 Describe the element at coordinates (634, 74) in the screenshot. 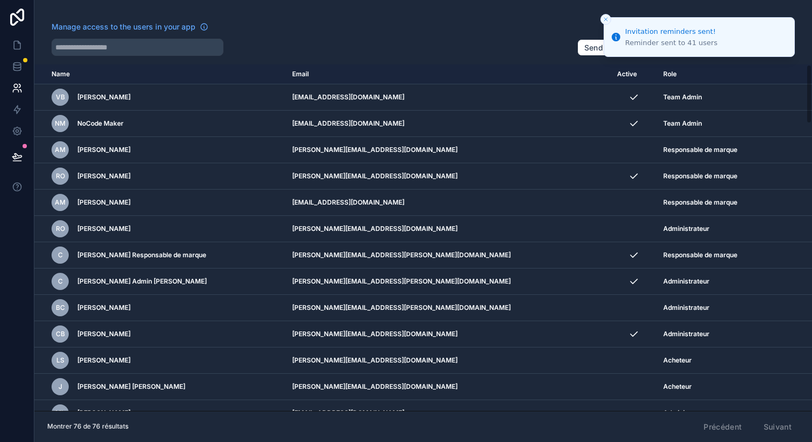

I see `th: Active` at that location.